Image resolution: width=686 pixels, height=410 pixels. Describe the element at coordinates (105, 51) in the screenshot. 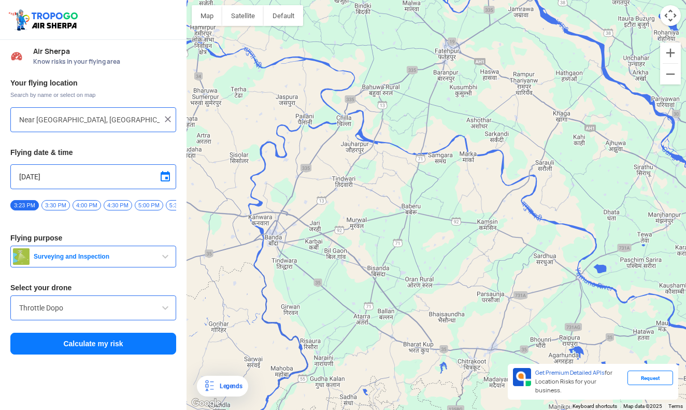

I see `span: Air Sherpa` at that location.